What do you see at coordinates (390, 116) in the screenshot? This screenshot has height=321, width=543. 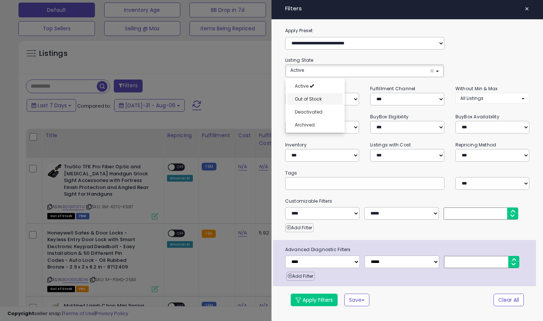 I see `small: BuyBox Eligibility` at bounding box center [390, 116].